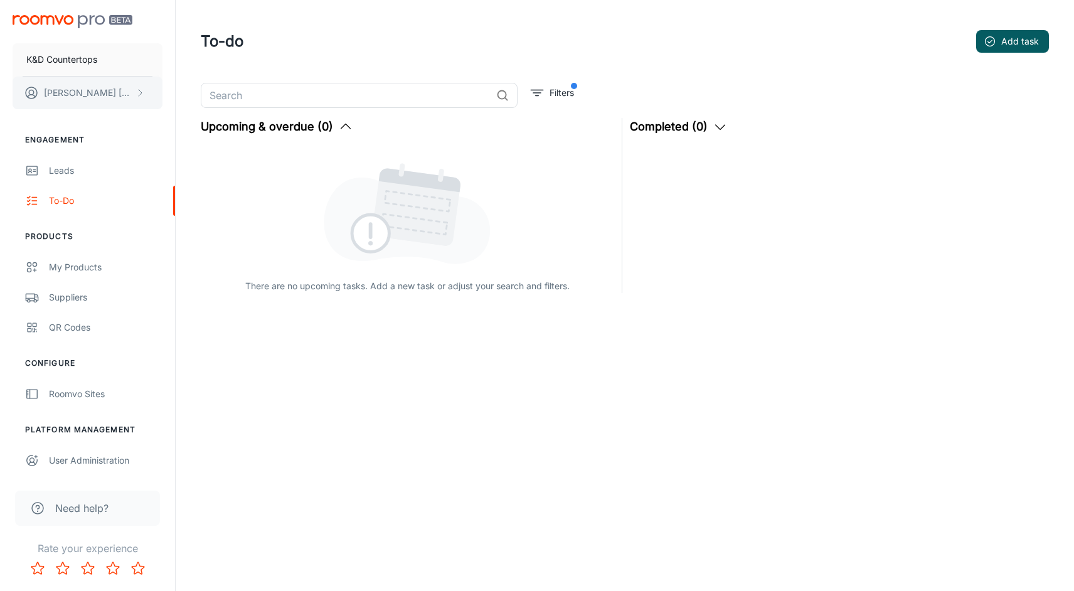 The image size is (1074, 591). What do you see at coordinates (222, 41) in the screenshot?
I see `h1: To-do` at bounding box center [222, 41].